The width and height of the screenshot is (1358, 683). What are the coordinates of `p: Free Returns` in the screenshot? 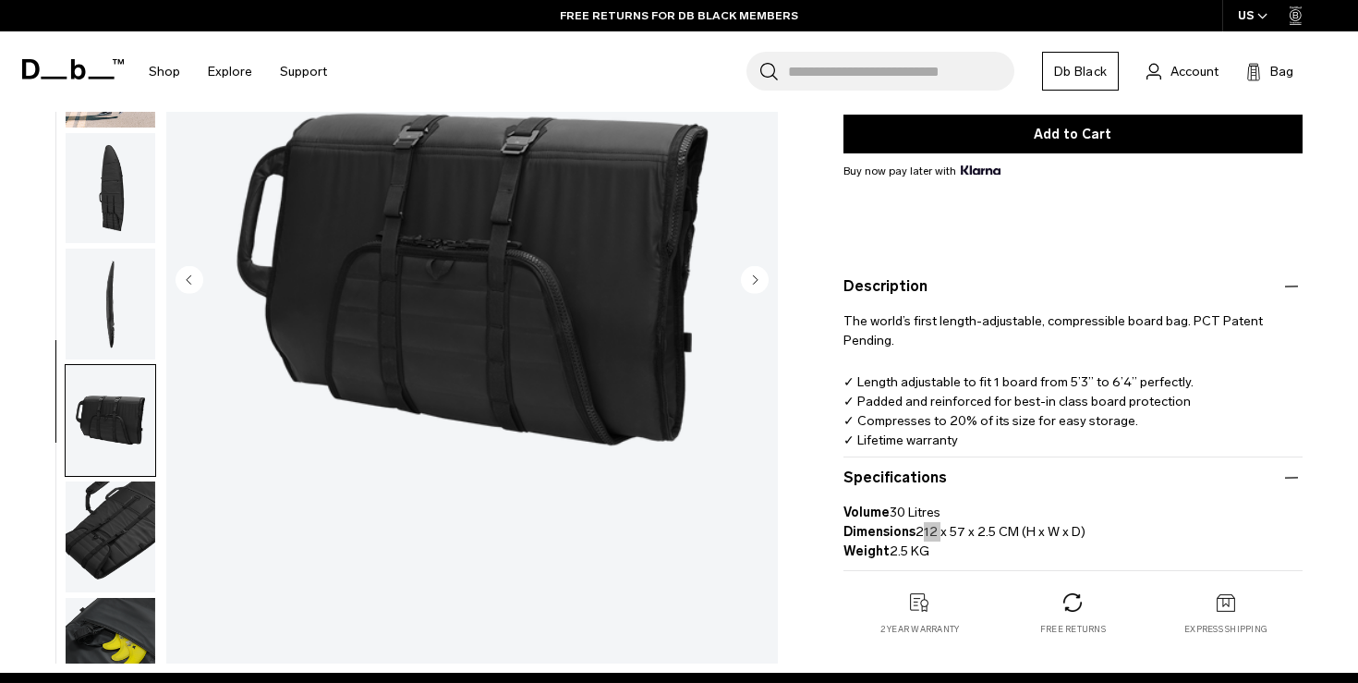 It's located at (1073, 629).